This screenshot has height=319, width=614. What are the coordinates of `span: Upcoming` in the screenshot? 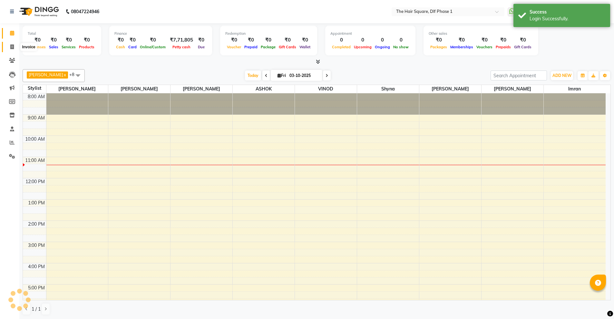 It's located at (362, 47).